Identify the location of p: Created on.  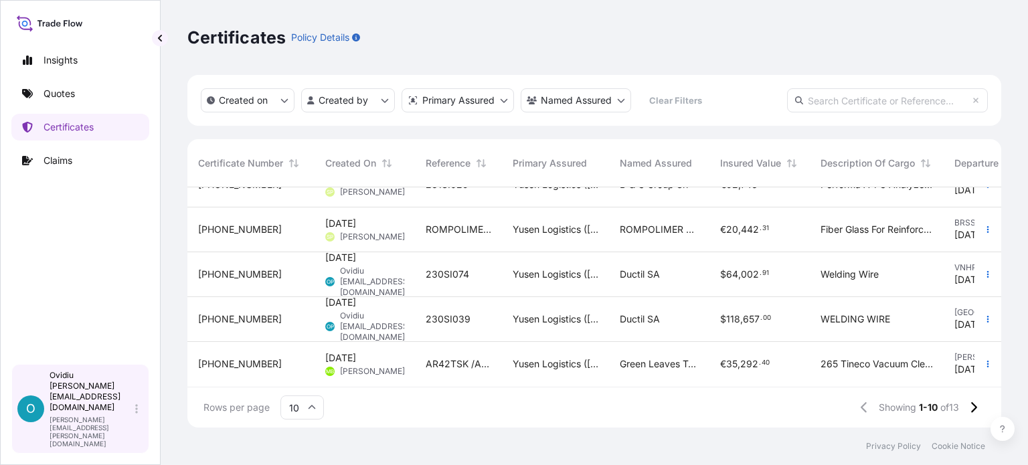
(243, 100).